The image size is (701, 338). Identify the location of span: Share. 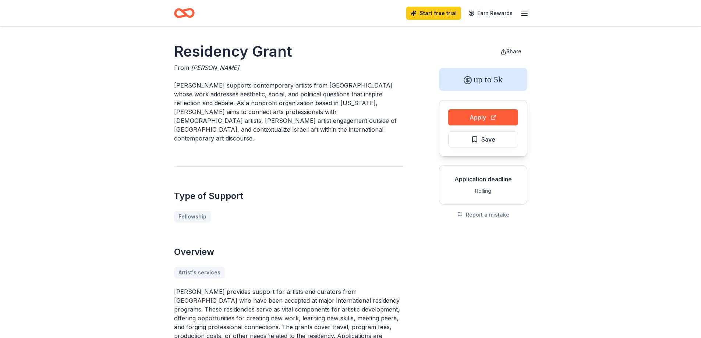
(514, 51).